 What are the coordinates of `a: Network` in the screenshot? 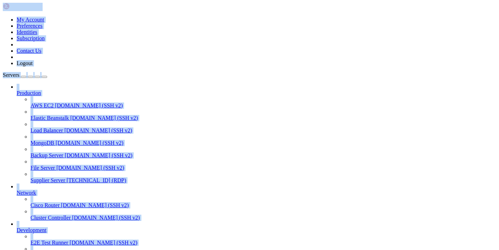 It's located at (256, 193).